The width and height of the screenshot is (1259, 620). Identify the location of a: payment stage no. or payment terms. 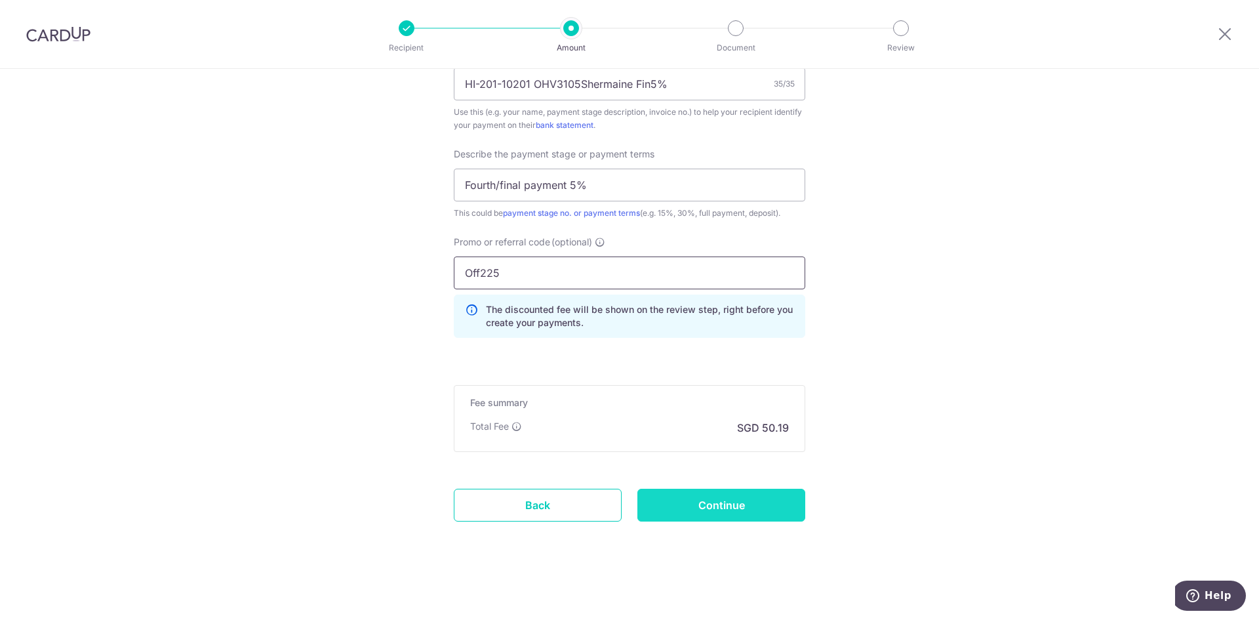
(571, 213).